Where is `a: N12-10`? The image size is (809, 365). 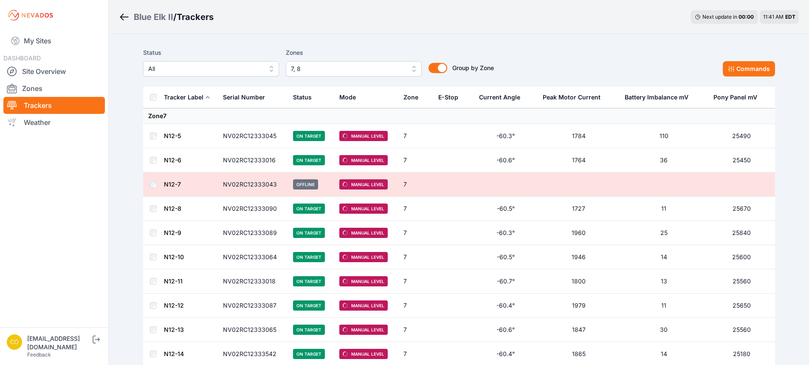 a: N12-10 is located at coordinates (174, 257).